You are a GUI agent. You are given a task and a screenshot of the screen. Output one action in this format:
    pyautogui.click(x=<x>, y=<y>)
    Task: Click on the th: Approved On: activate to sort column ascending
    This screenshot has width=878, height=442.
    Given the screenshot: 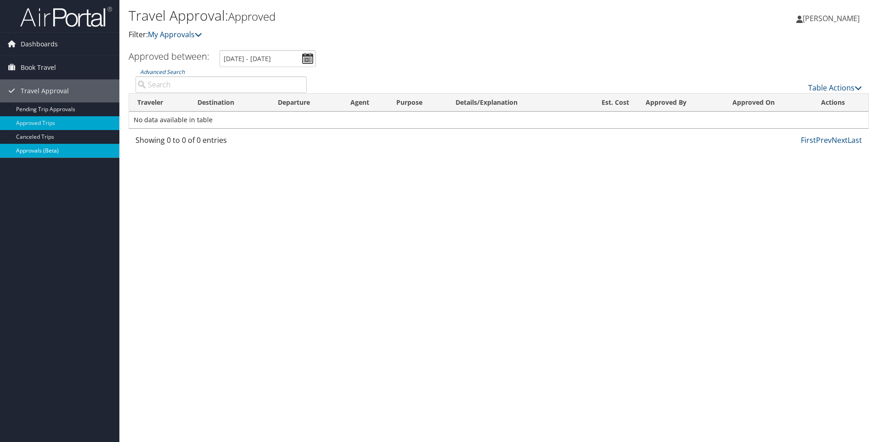 What is the action you would take?
    pyautogui.click(x=769, y=102)
    